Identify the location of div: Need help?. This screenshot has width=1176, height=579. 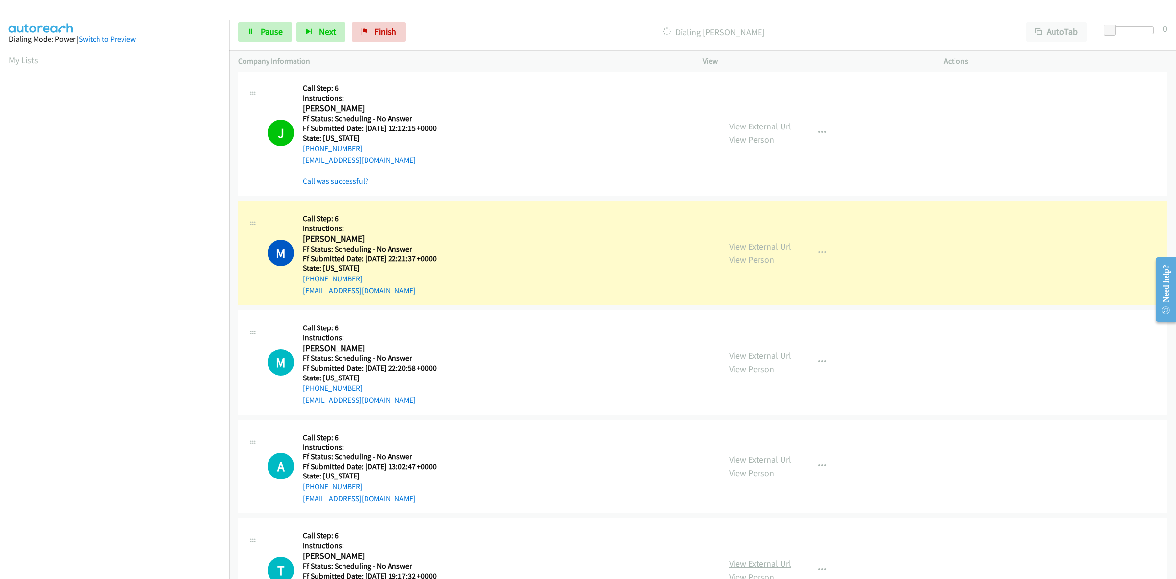
(18, 33).